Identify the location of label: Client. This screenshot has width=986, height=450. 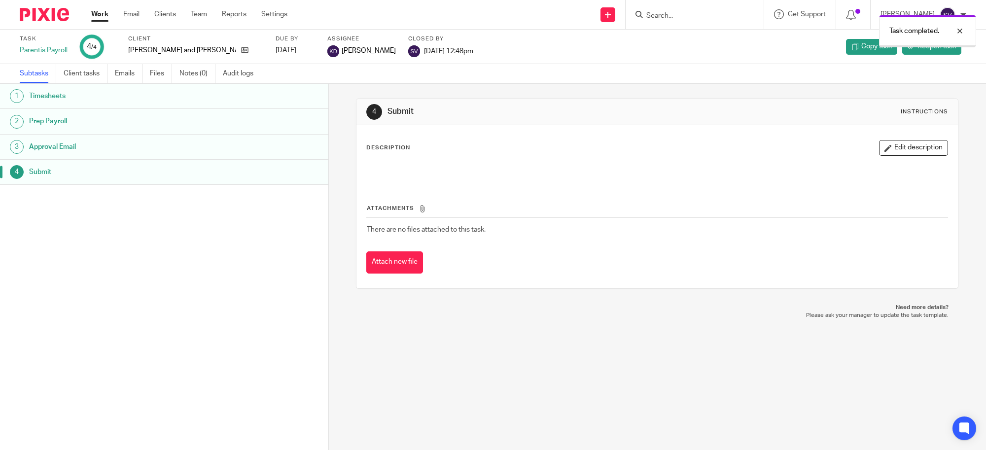
(196, 39).